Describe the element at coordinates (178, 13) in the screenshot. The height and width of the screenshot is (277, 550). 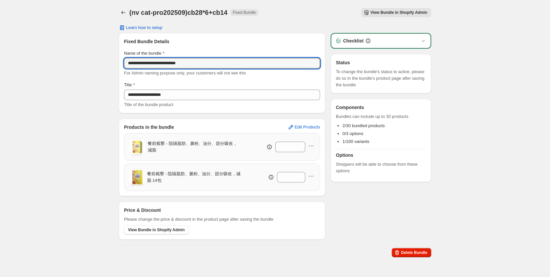
I see `h1: (nv cat-pro202509)cb28*6+cb14` at that location.